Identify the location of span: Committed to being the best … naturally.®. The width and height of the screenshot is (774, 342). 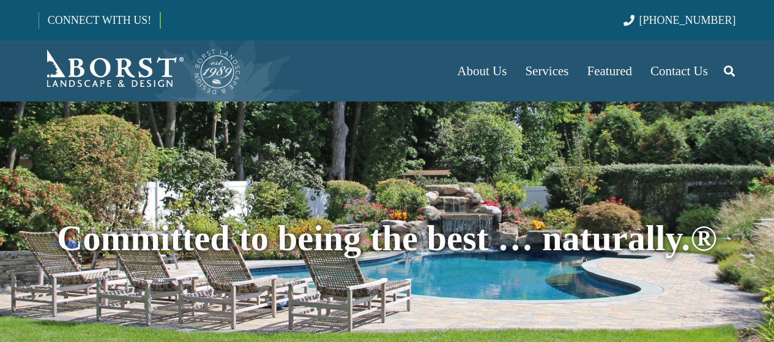
(387, 238).